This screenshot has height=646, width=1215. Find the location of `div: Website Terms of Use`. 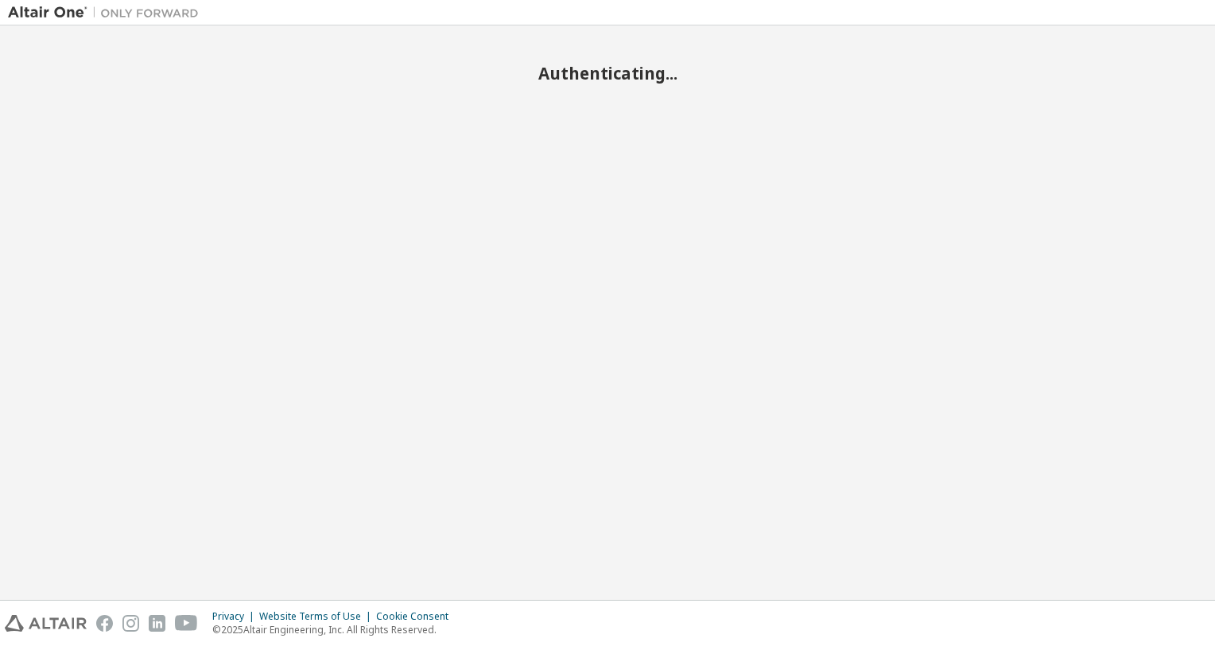

div: Website Terms of Use is located at coordinates (317, 616).